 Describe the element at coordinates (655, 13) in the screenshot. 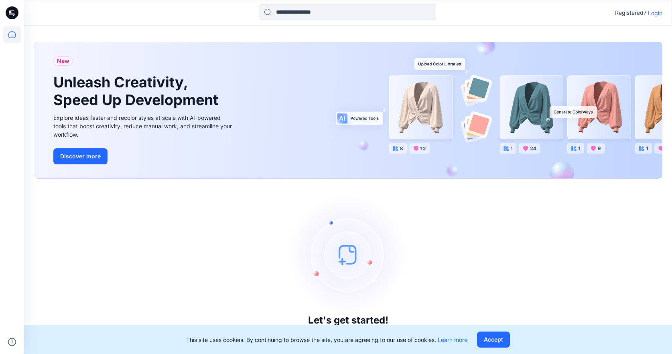

I see `p: Login` at that location.